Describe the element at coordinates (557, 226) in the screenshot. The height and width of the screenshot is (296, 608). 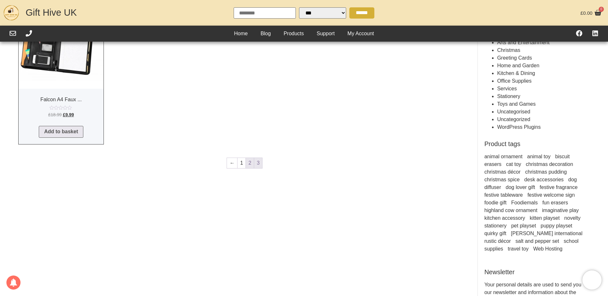
I see `a: puppy playset (1 product)` at that location.